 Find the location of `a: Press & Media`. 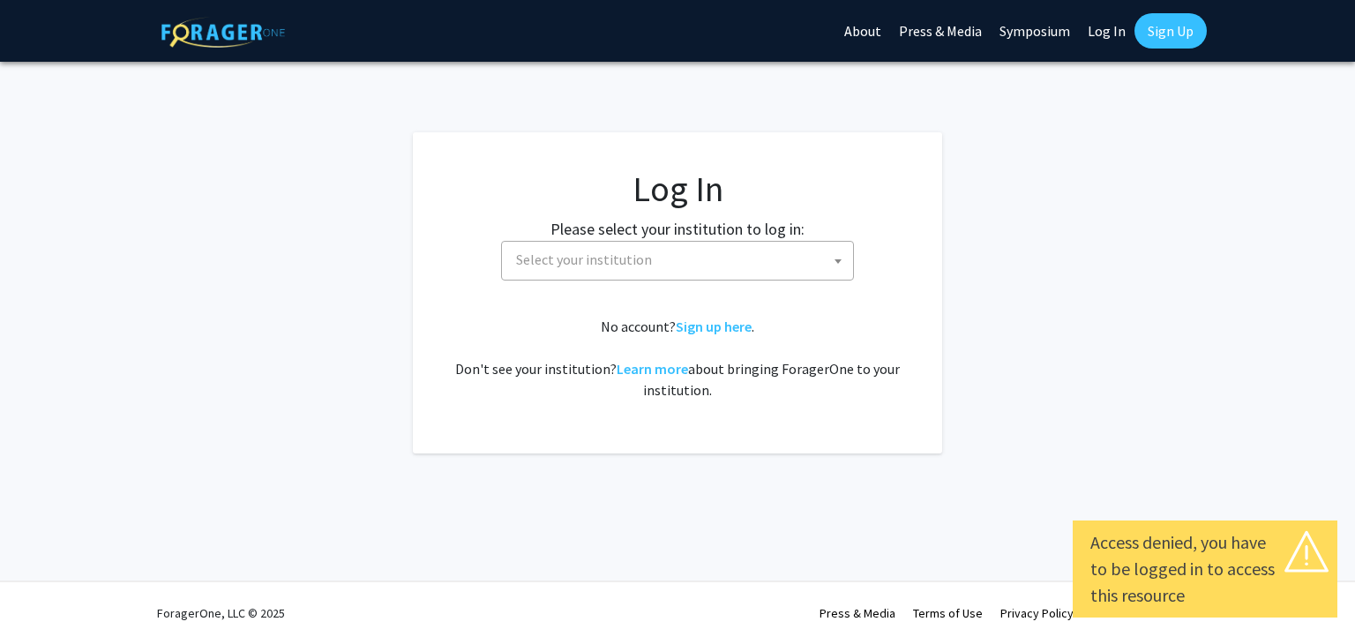

a: Press & Media is located at coordinates (858, 613).